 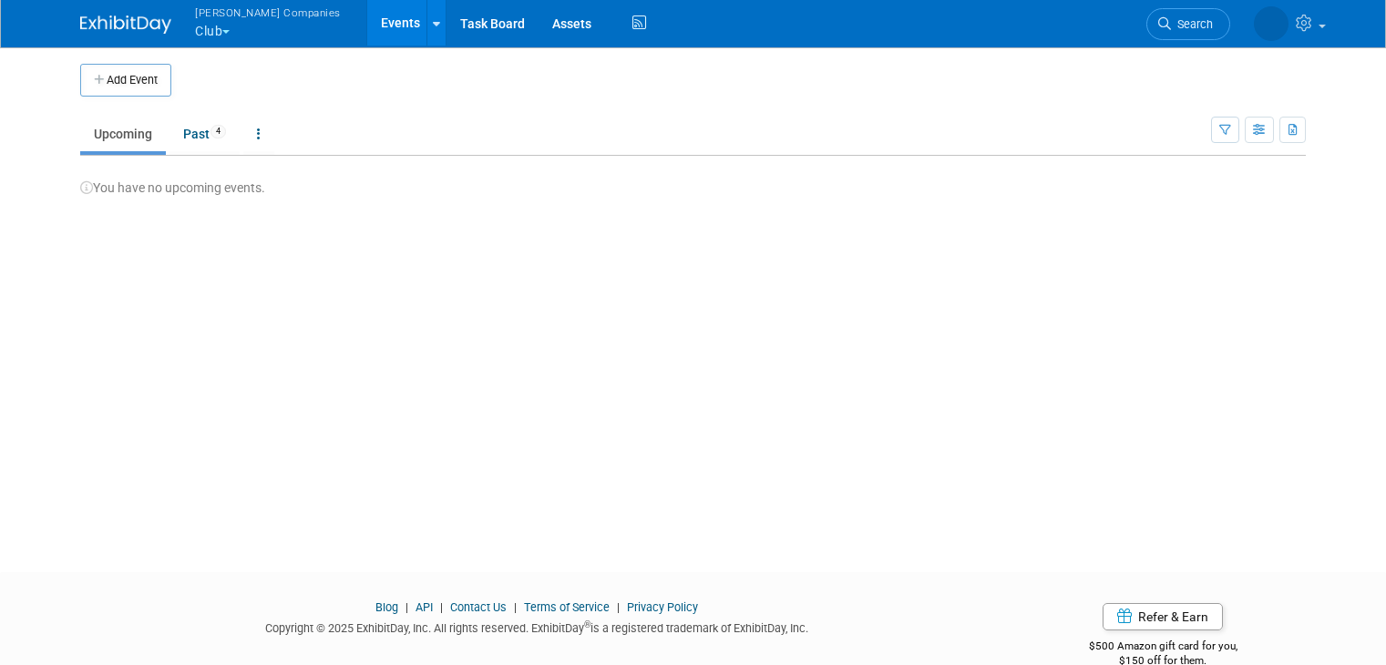 What do you see at coordinates (1271, 24) in the screenshot?
I see `img: Thomas Warnert` at bounding box center [1271, 24].